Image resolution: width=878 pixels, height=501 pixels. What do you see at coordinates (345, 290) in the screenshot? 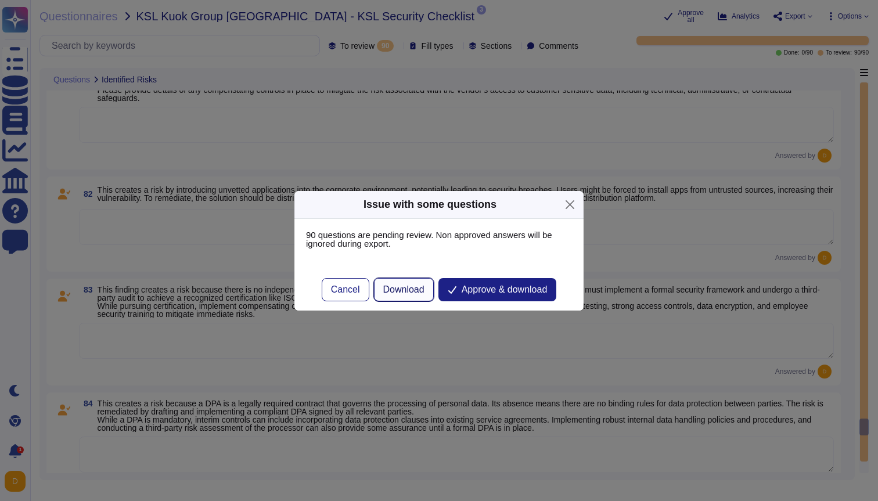
I see `button: Cancel` at bounding box center [345, 290].